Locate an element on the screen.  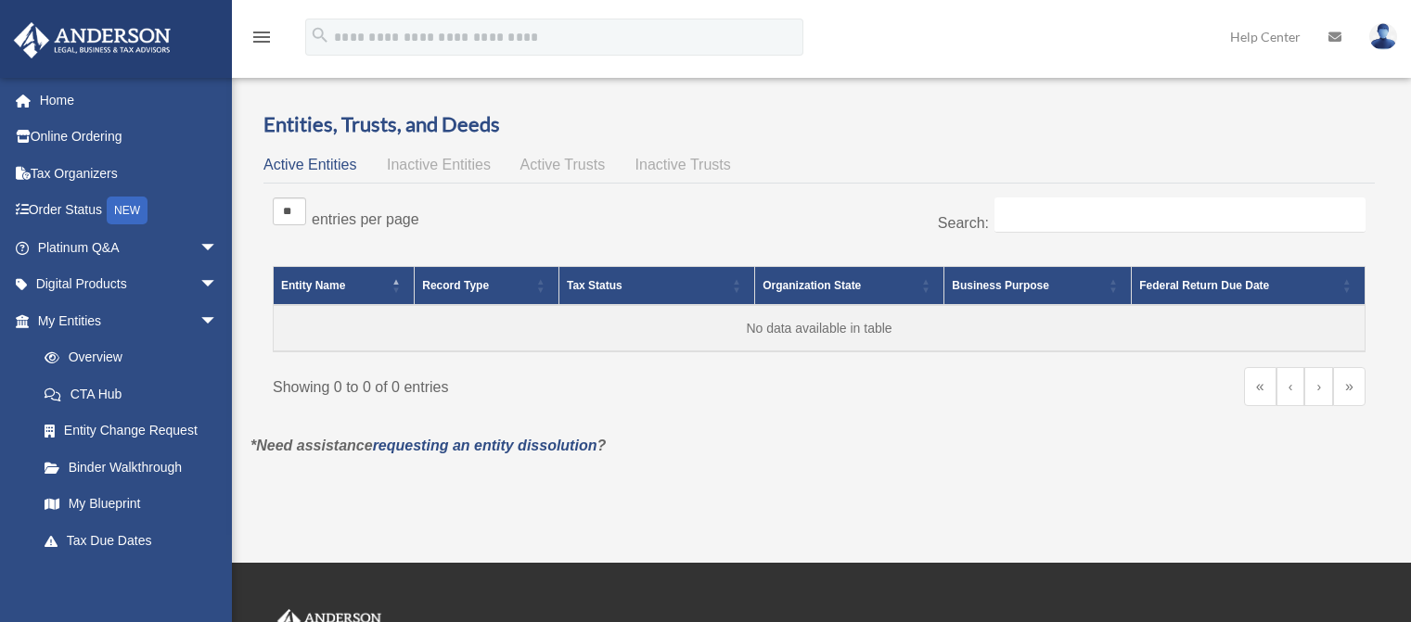
a: Tax Due Dates is located at coordinates (131, 541).